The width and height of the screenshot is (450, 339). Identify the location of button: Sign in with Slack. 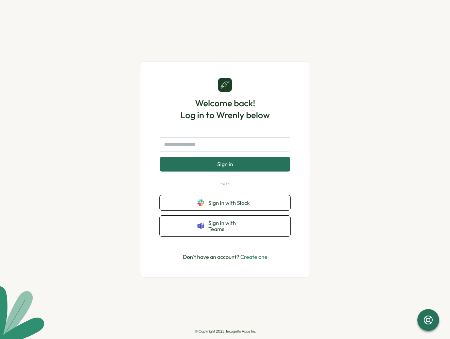
(225, 203).